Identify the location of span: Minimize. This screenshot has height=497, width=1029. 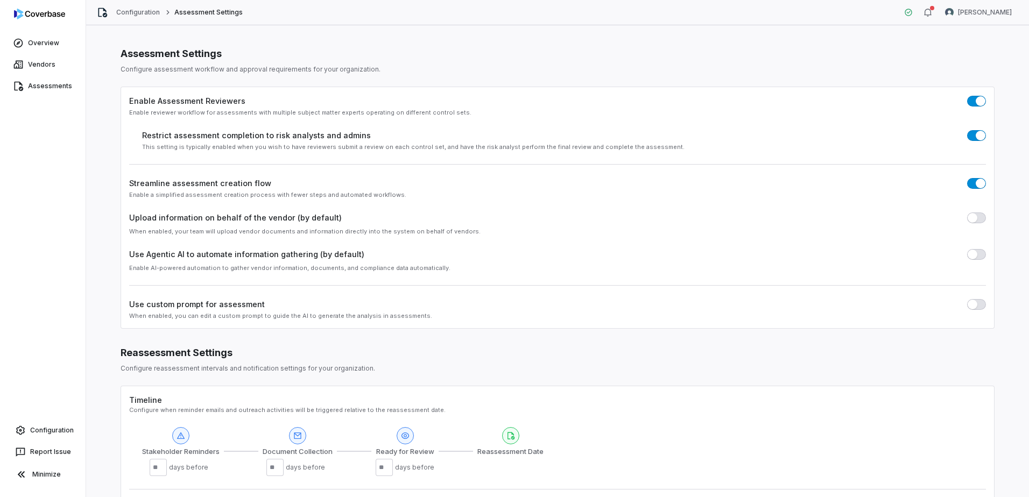
(46, 475).